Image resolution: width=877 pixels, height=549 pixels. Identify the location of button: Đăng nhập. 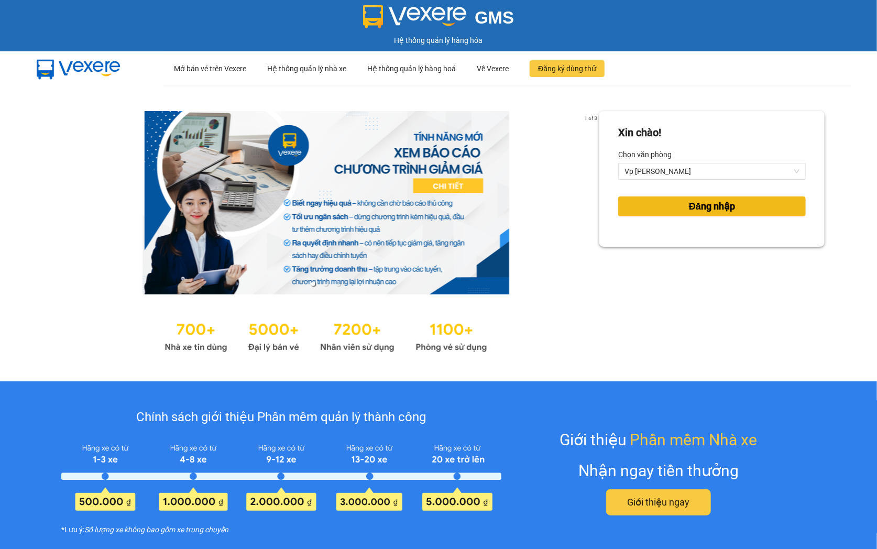
(712, 206).